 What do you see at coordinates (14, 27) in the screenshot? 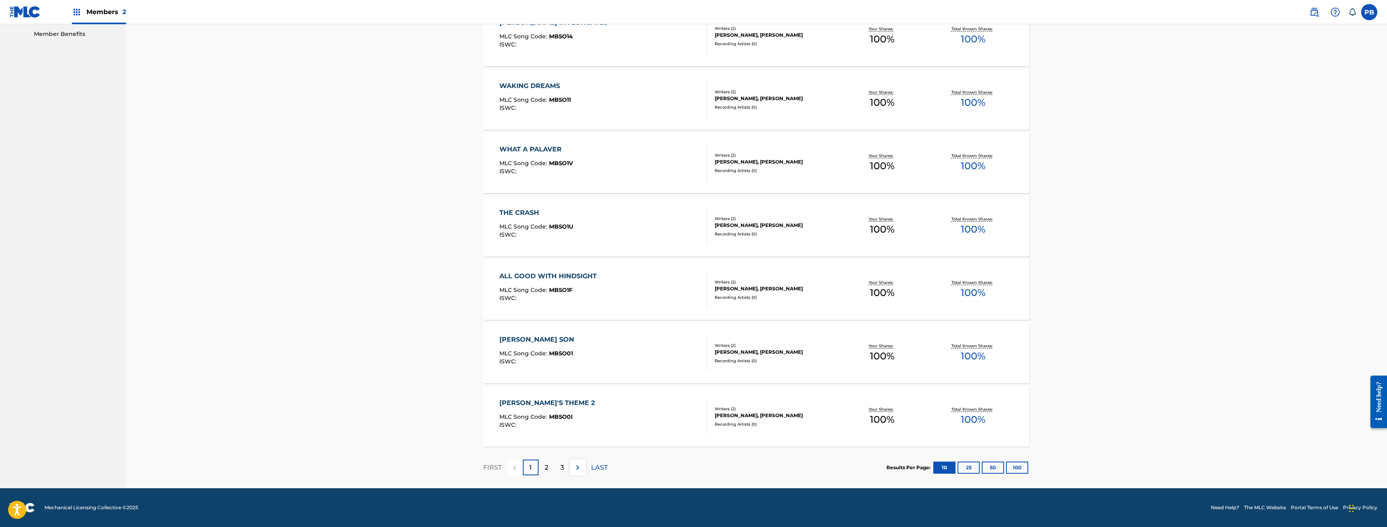
I see `div: Need help?` at bounding box center [14, 27].